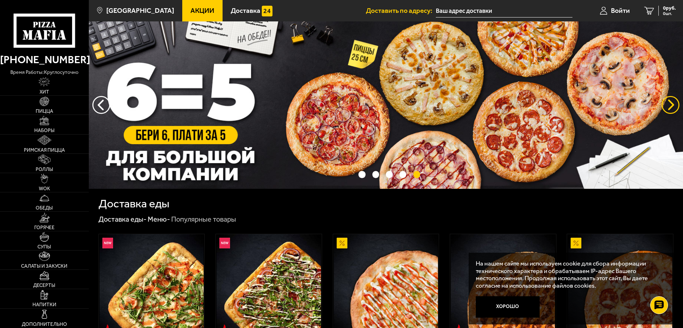 This screenshot has height=328, width=683. What do you see at coordinates (44, 285) in the screenshot?
I see `span: Десерты` at bounding box center [44, 285].